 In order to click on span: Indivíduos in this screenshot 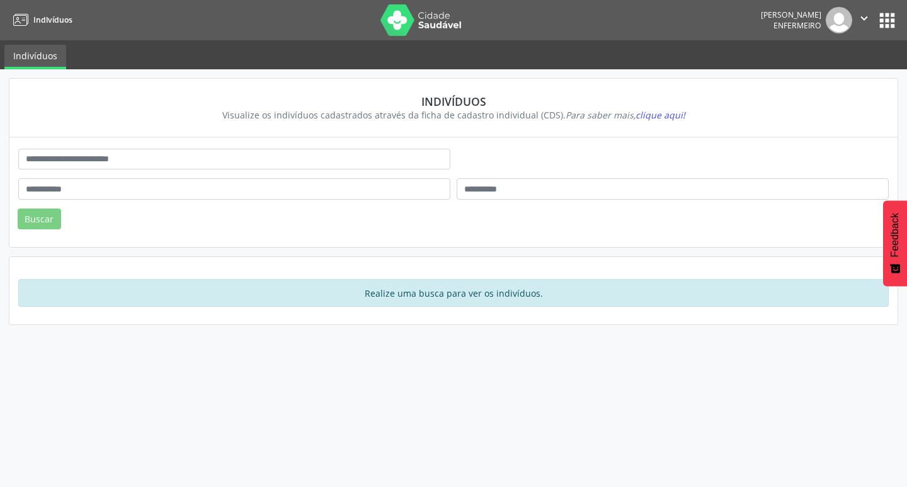, I will do `click(53, 20)`.